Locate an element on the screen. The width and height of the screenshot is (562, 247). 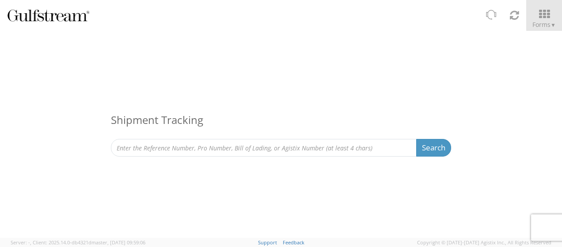
button: Search is located at coordinates (433, 148).